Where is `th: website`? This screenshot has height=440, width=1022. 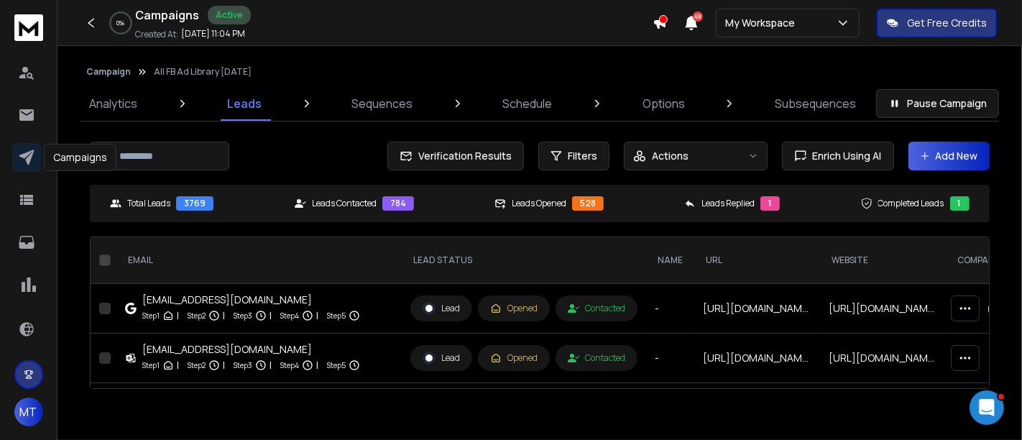 th: website is located at coordinates (883, 260).